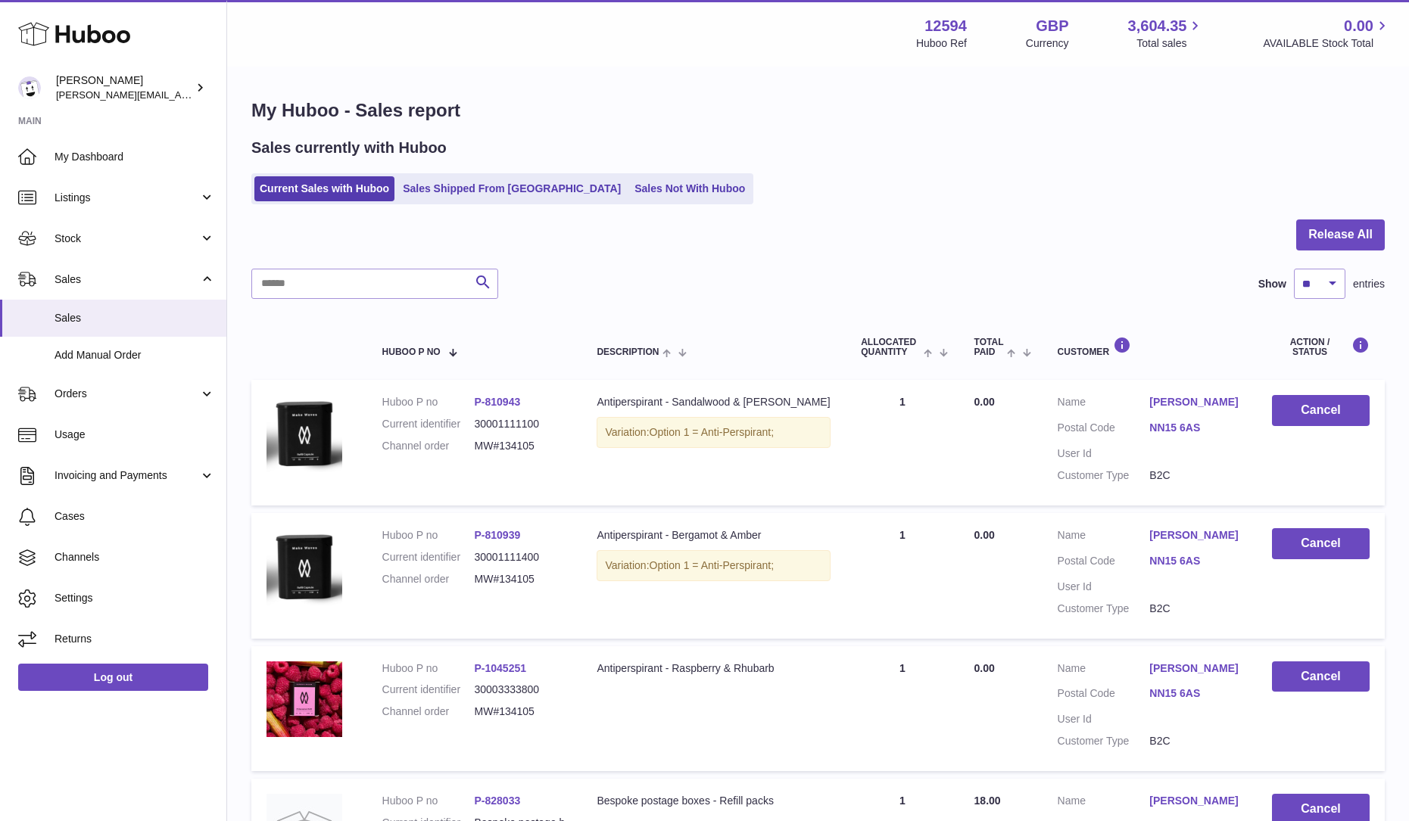  I want to click on button: Release All, so click(1340, 235).